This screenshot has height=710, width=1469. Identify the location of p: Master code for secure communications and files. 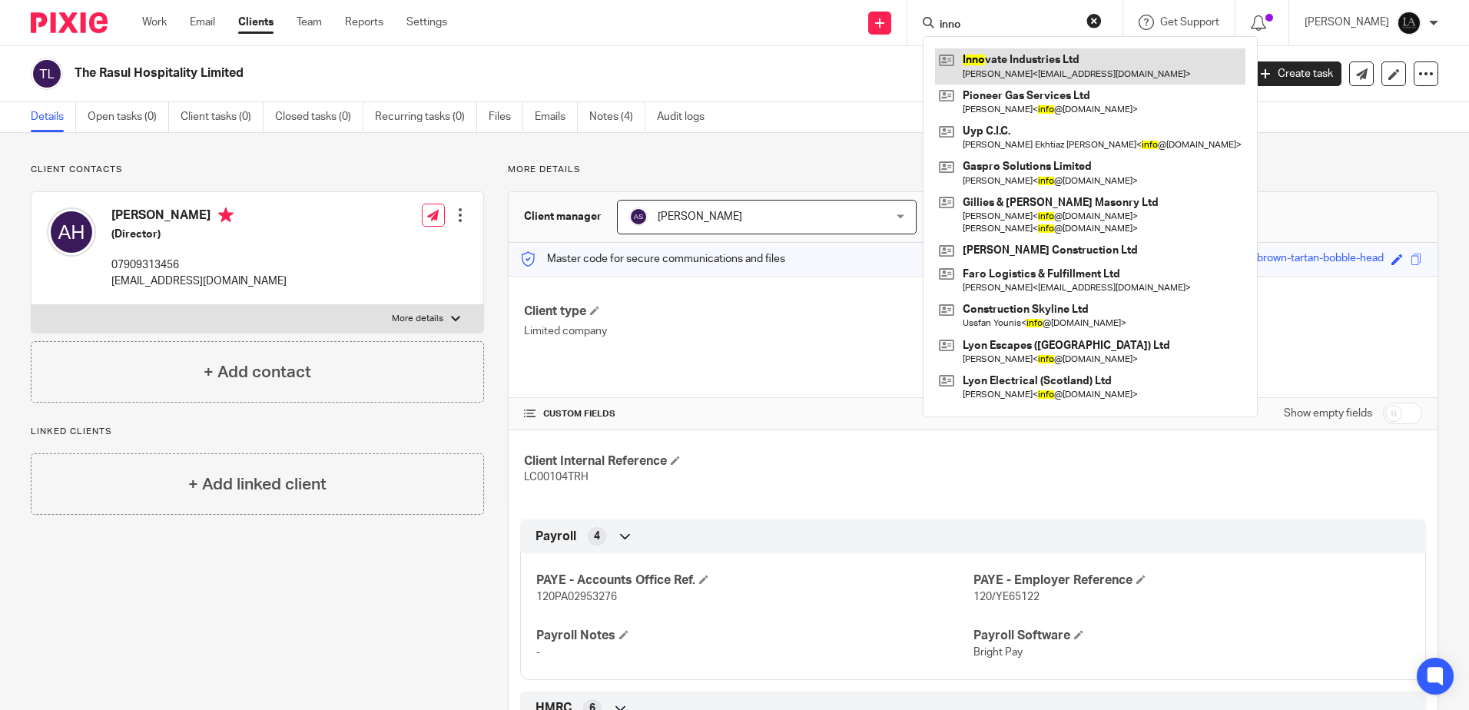
(652, 259).